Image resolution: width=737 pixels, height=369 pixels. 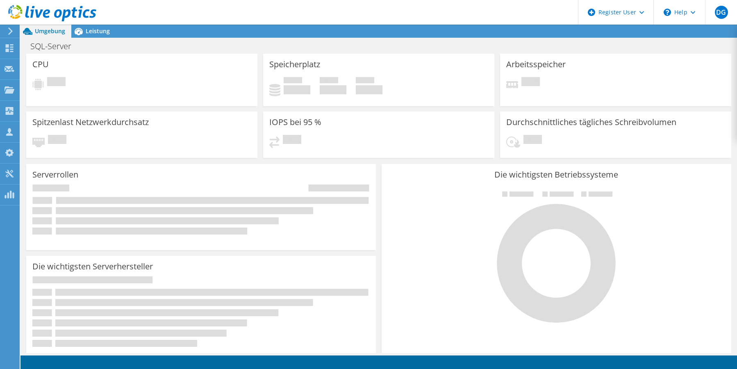 I want to click on h3: CPU, so click(x=41, y=64).